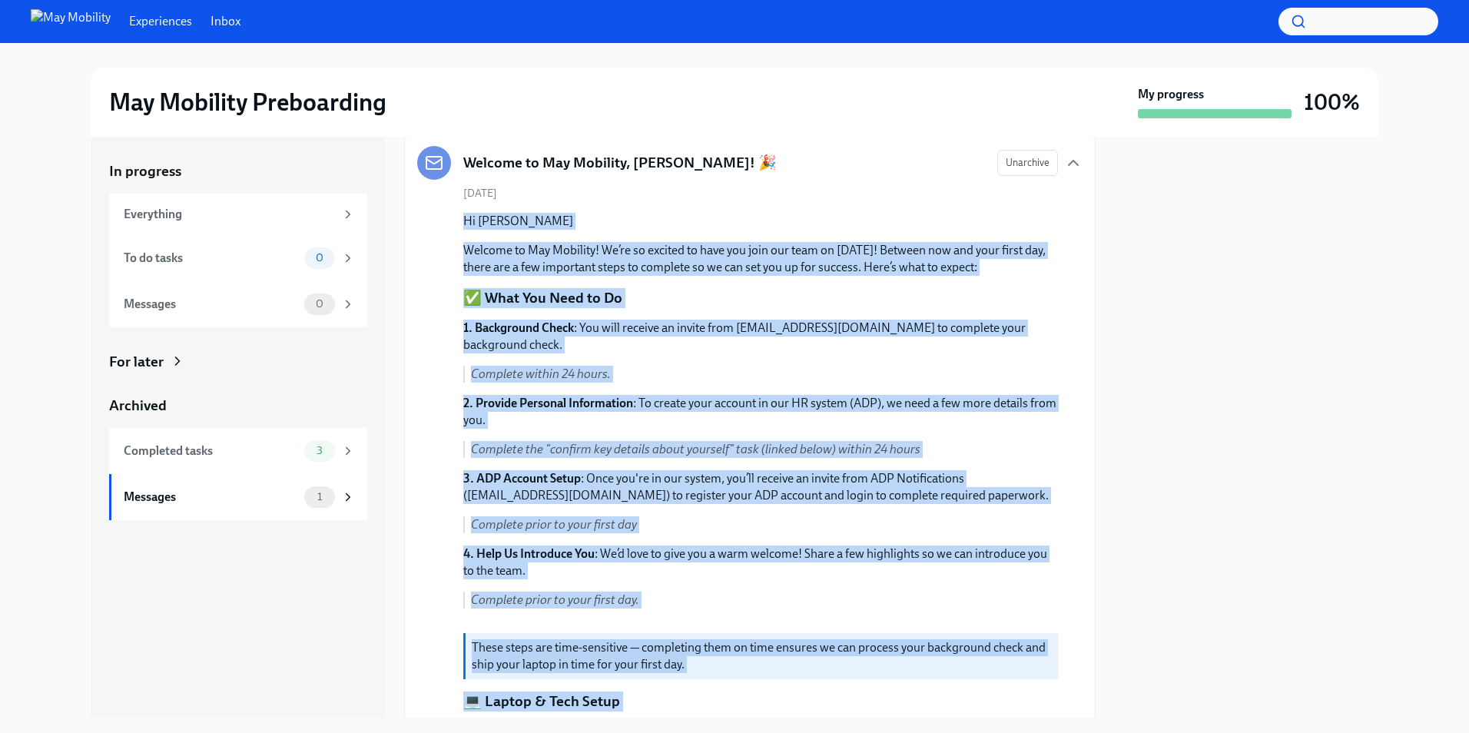  I want to click on a: Messages1, so click(238, 497).